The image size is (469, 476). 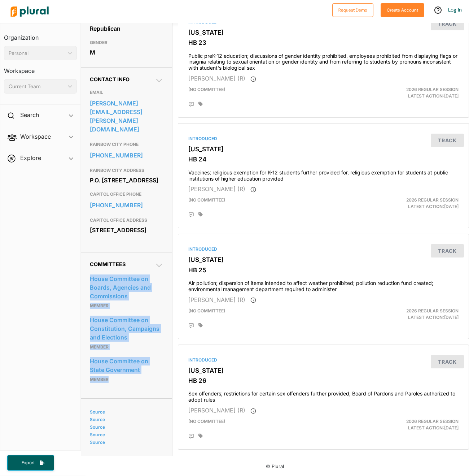 I want to click on h3: Organization, so click(x=40, y=35).